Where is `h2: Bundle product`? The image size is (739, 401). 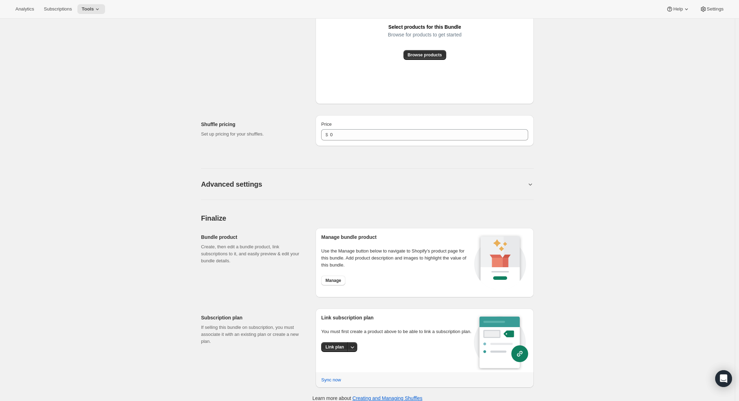 h2: Bundle product is located at coordinates (253, 237).